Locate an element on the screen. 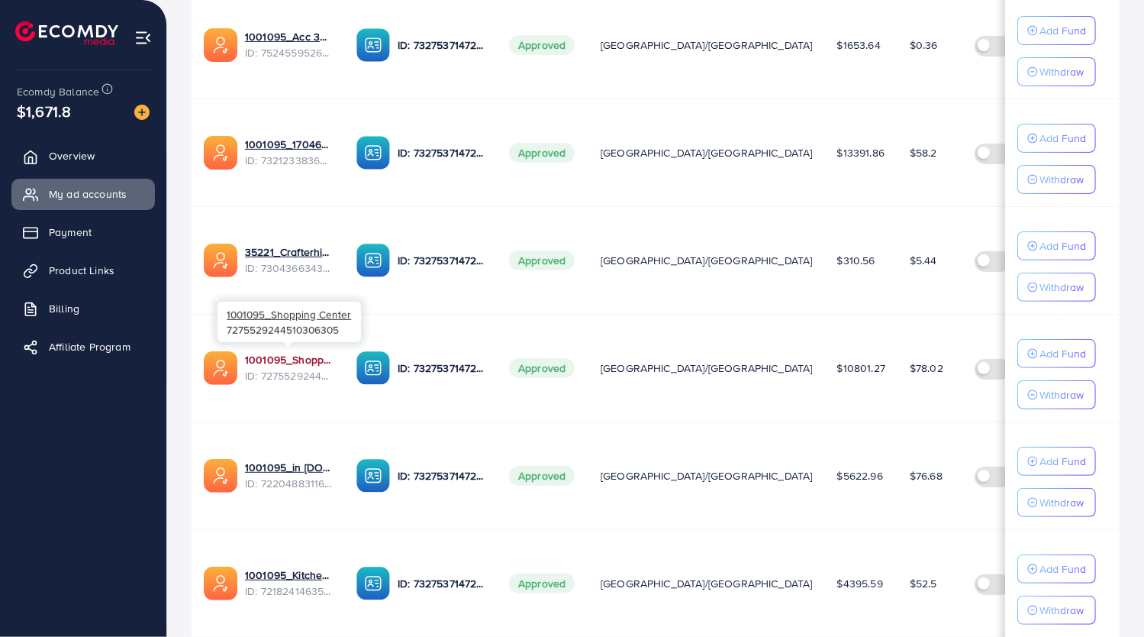 The height and width of the screenshot is (637, 1144). a: Billing is located at coordinates (83, 308).